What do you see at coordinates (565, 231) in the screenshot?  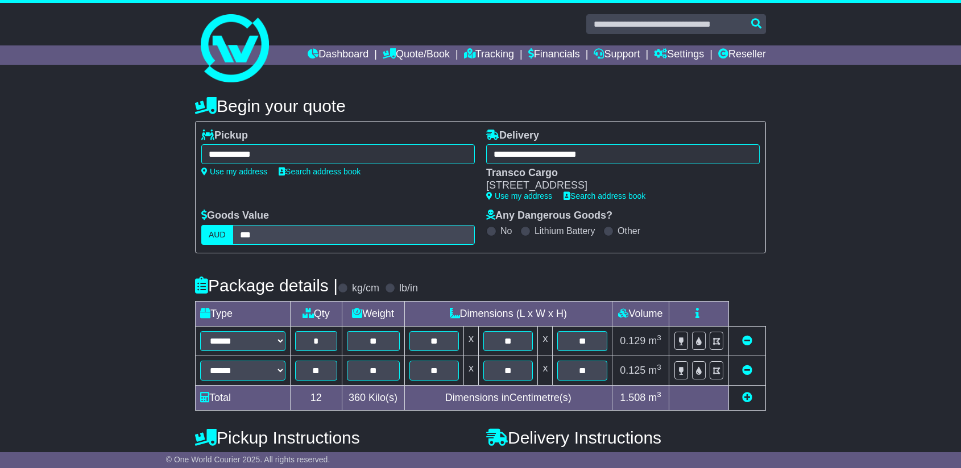 I see `label: Lithium Battery` at bounding box center [565, 231].